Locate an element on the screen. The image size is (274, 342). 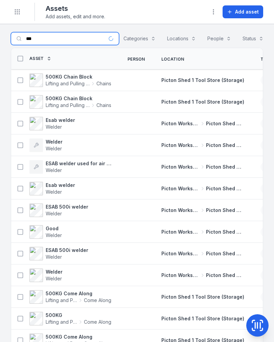
button: Locations is located at coordinates (181, 39).